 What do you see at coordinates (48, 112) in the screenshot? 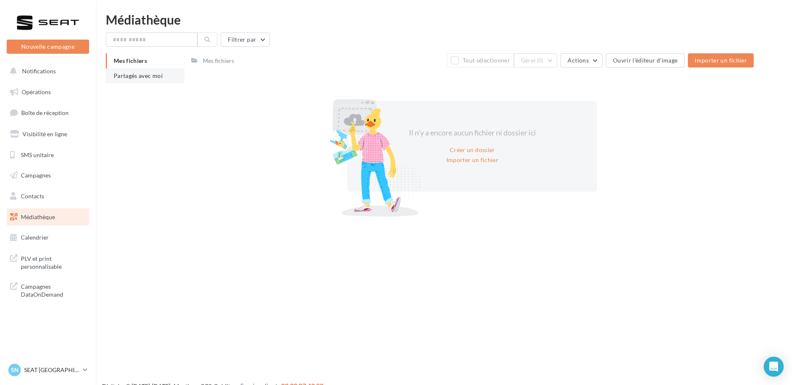
I see `a: Boîte de réception` at bounding box center [48, 112].